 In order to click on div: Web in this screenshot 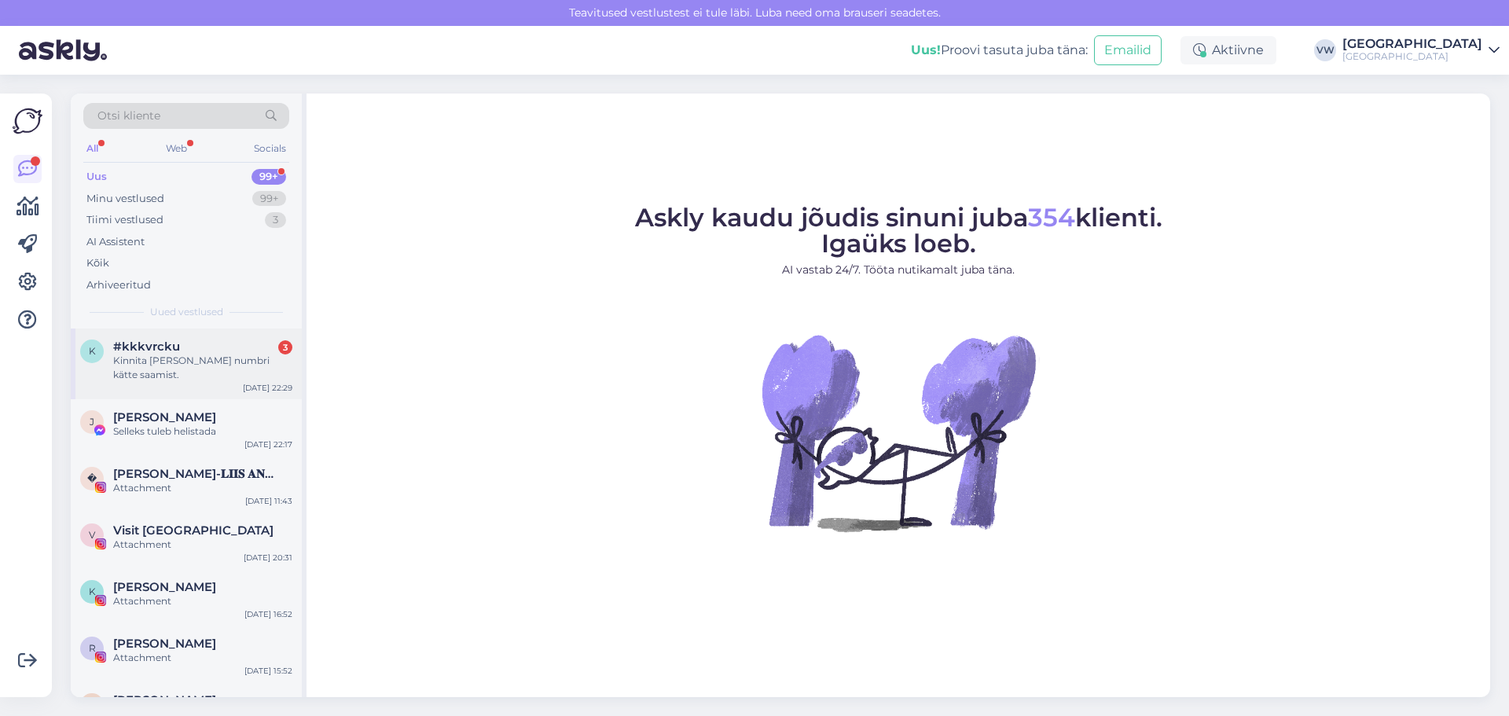, I will do `click(176, 149)`.